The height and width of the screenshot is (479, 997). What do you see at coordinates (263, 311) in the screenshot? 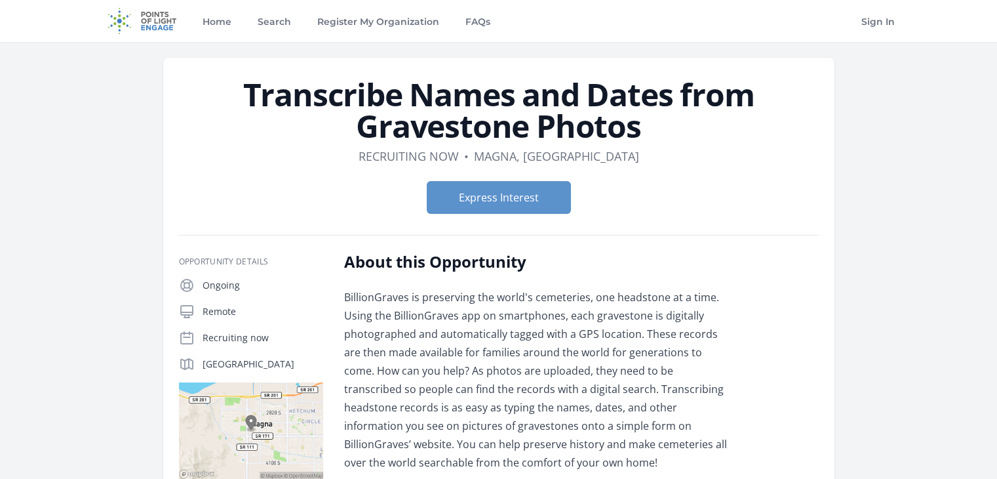
I see `p: Remote` at bounding box center [263, 311].